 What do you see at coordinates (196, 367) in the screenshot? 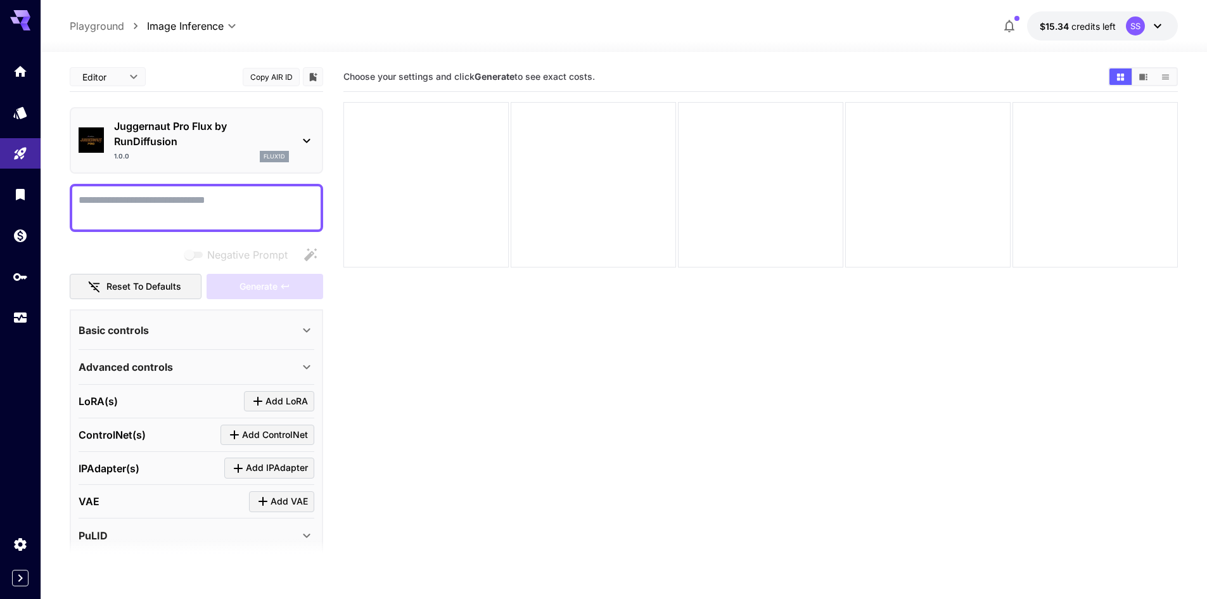
I see `div: Advanced controls` at bounding box center [196, 367].